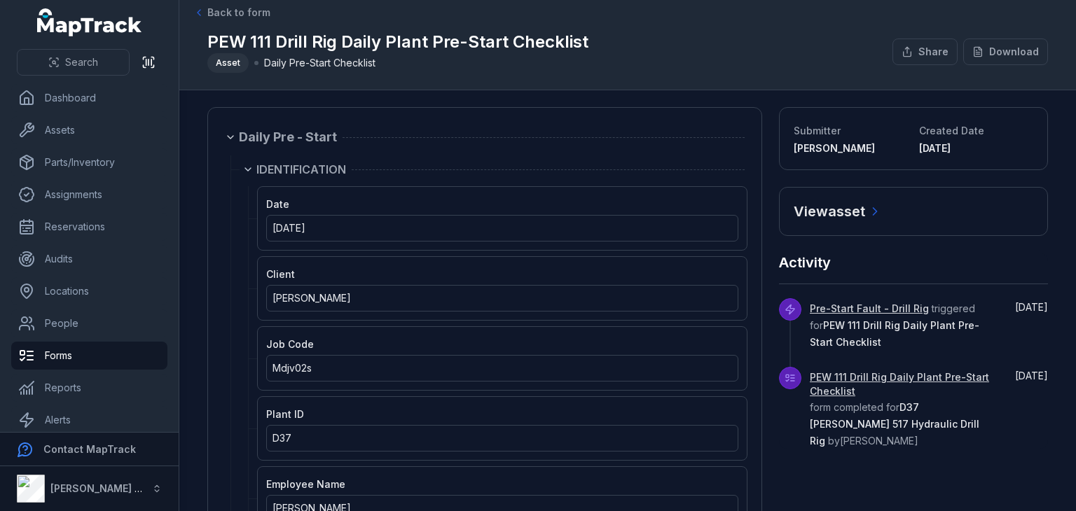  Describe the element at coordinates (89, 356) in the screenshot. I see `a: Forms` at that location.